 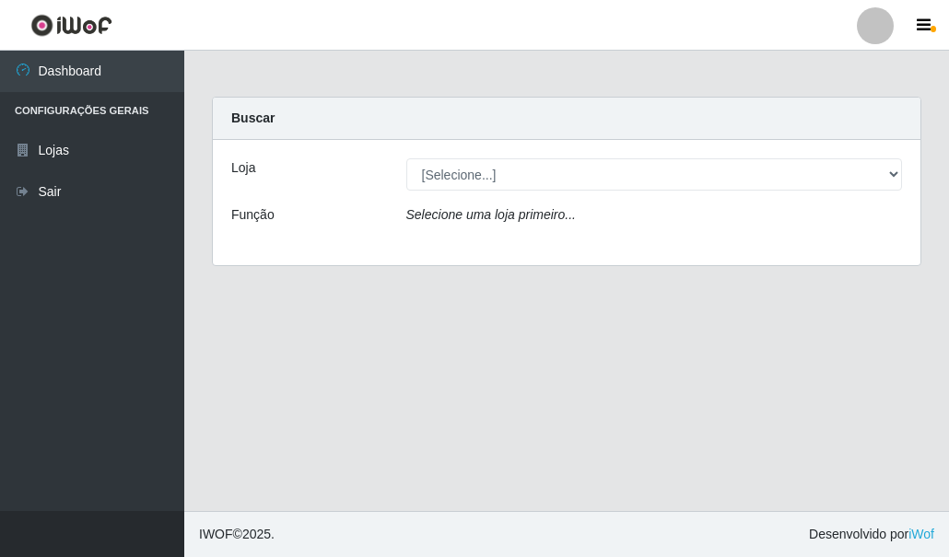 I want to click on label: Função, so click(x=252, y=215).